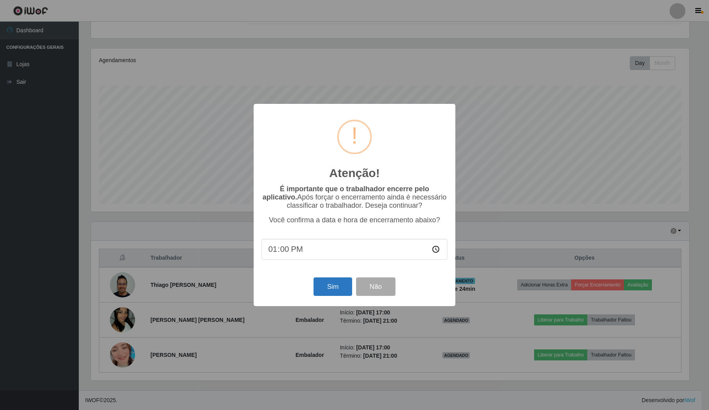 The width and height of the screenshot is (709, 410). Describe the element at coordinates (332, 287) in the screenshot. I see `button: Sim` at that location.